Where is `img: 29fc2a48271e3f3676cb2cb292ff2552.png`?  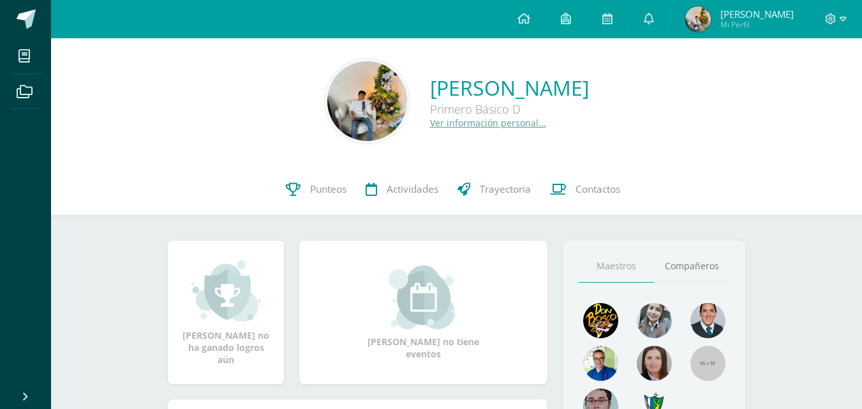
img: 29fc2a48271e3f3676cb2cb292ff2552.png is located at coordinates (600, 320).